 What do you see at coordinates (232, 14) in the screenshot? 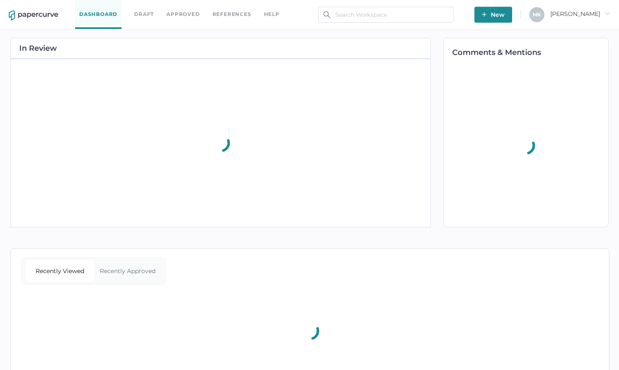
I see `a: References` at bounding box center [232, 14].